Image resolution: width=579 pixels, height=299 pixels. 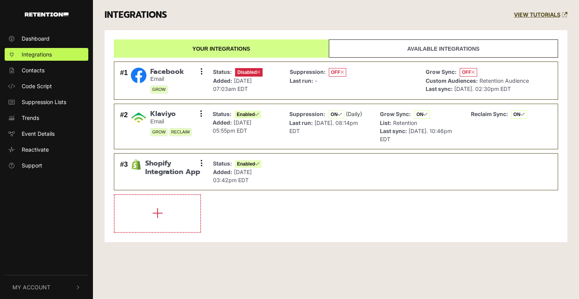 What do you see at coordinates (46, 118) in the screenshot?
I see `a: Trends` at bounding box center [46, 118].